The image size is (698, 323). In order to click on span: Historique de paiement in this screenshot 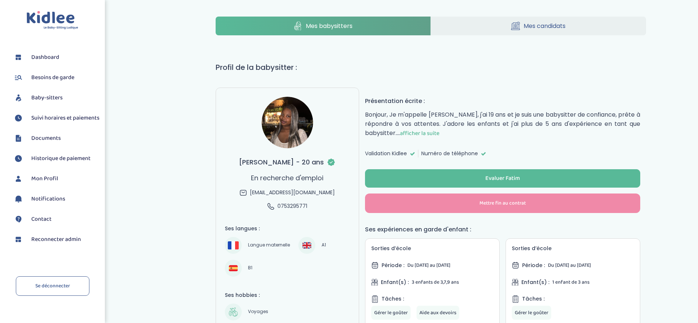, I will do `click(61, 159)`.